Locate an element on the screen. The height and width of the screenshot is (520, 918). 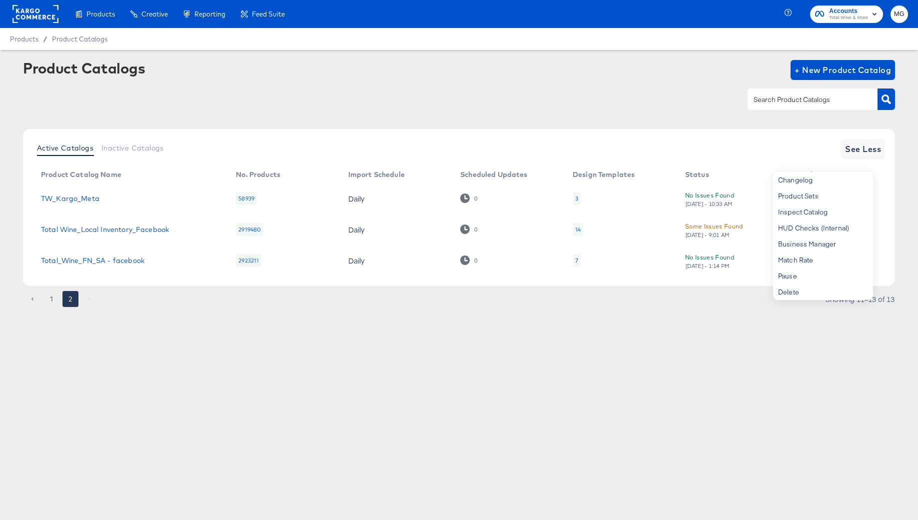
span: Reporting is located at coordinates (210, 14).